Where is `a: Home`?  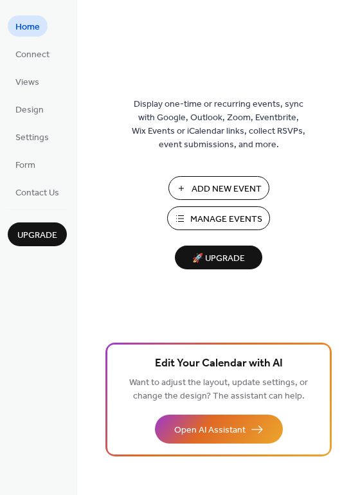 a: Home is located at coordinates (28, 26).